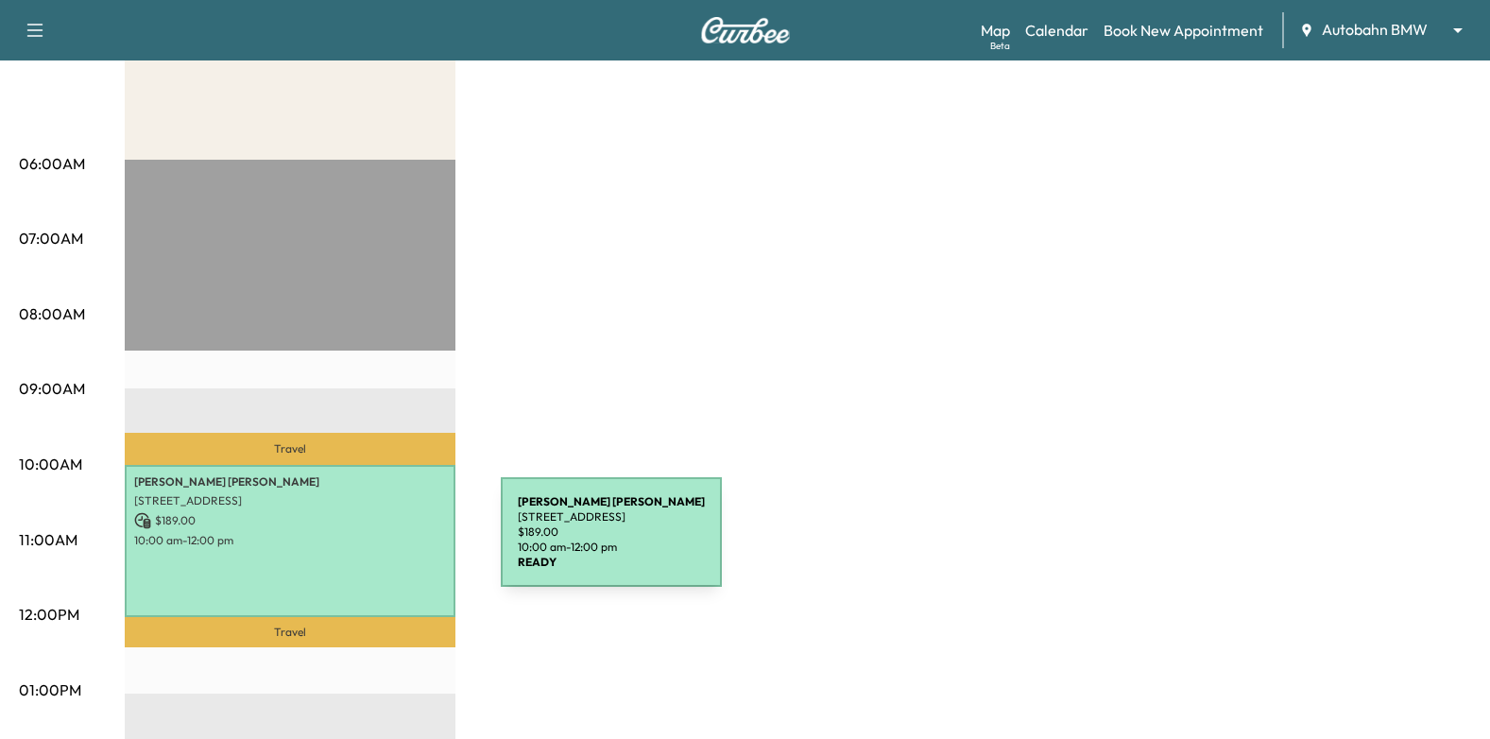 The image size is (1490, 739). What do you see at coordinates (290, 540) in the screenshot?
I see `p: 10:00 am - 12:00 pm` at bounding box center [290, 540].